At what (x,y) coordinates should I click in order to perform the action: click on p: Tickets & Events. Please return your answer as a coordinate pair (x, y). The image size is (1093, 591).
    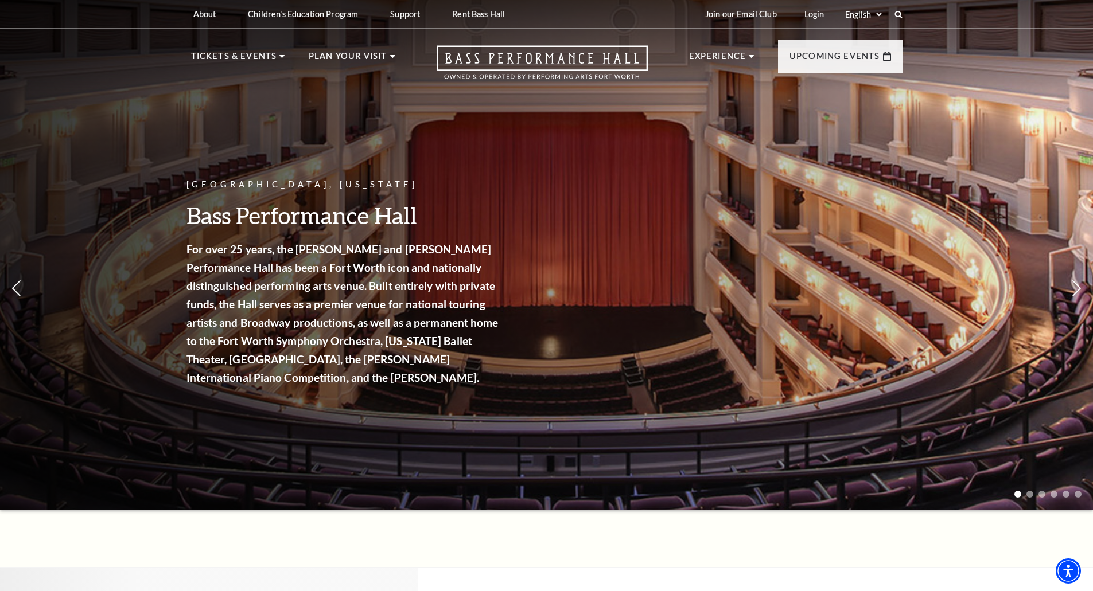
    Looking at the image, I should click on (234, 60).